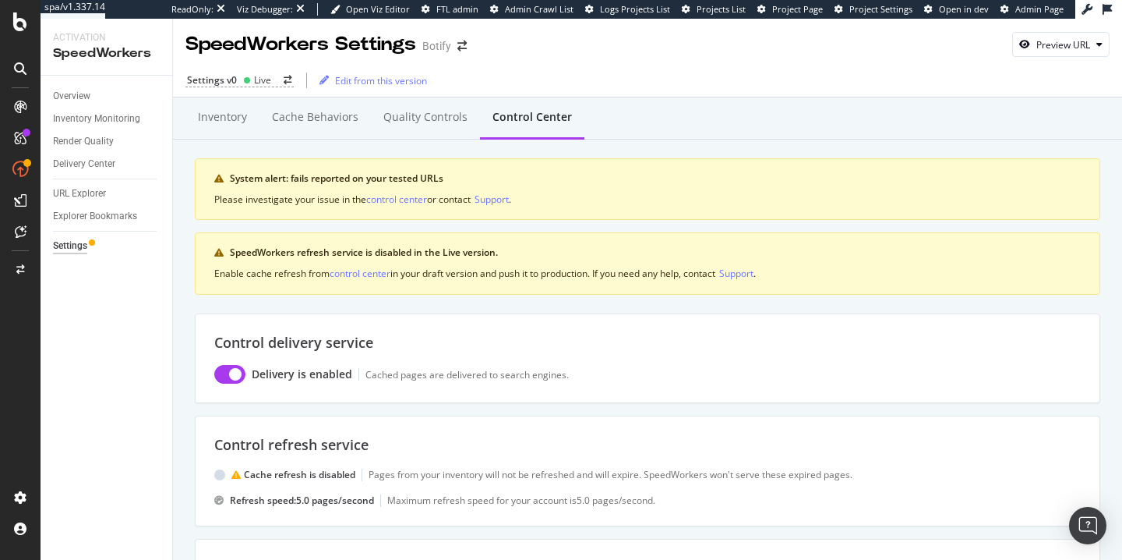 The width and height of the screenshot is (1122, 560). Describe the element at coordinates (648, 199) in the screenshot. I see `div: Please investigate your issue in the or contact .` at that location.